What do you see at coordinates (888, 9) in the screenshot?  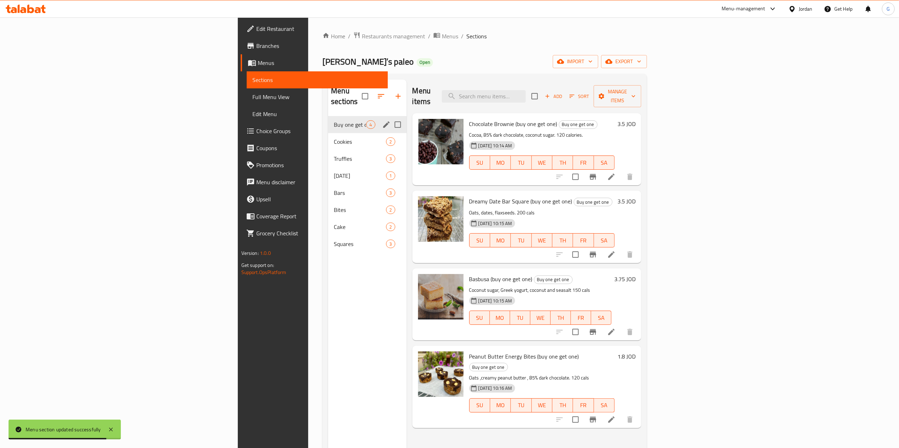 I see `span: G` at bounding box center [888, 9].